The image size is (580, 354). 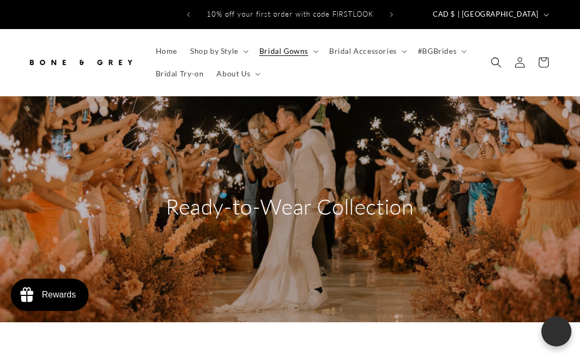 I want to click on span: 10% off your first order with code FIRSTLOOK, so click(x=290, y=14).